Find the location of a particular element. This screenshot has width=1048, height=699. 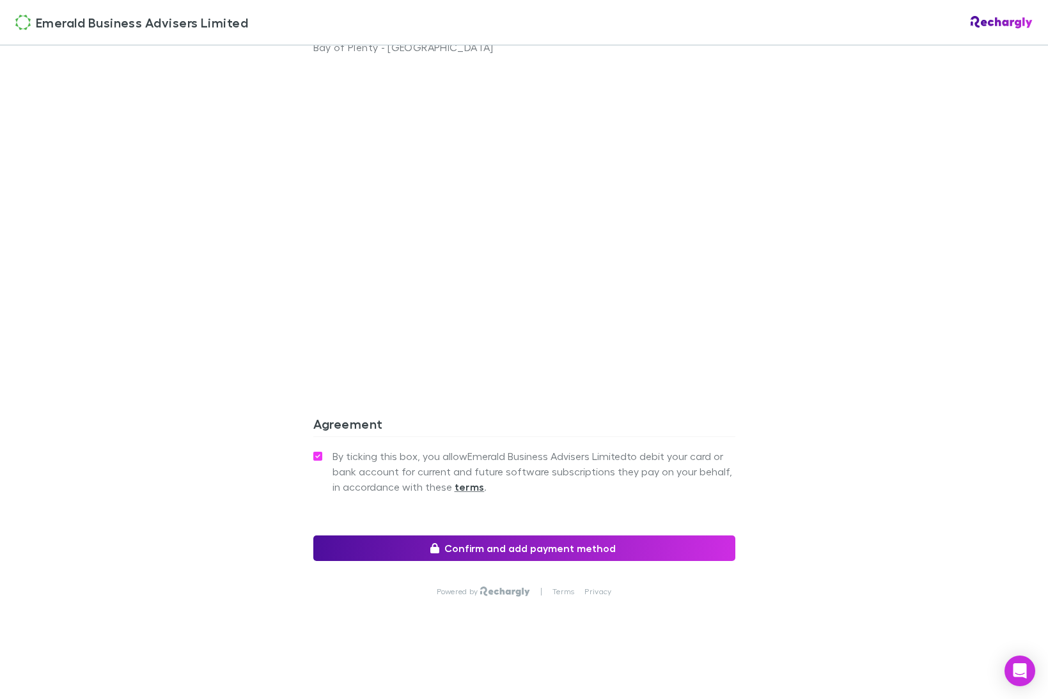

img: Emerald Business Advisers Limited's Logo is located at coordinates (23, 22).